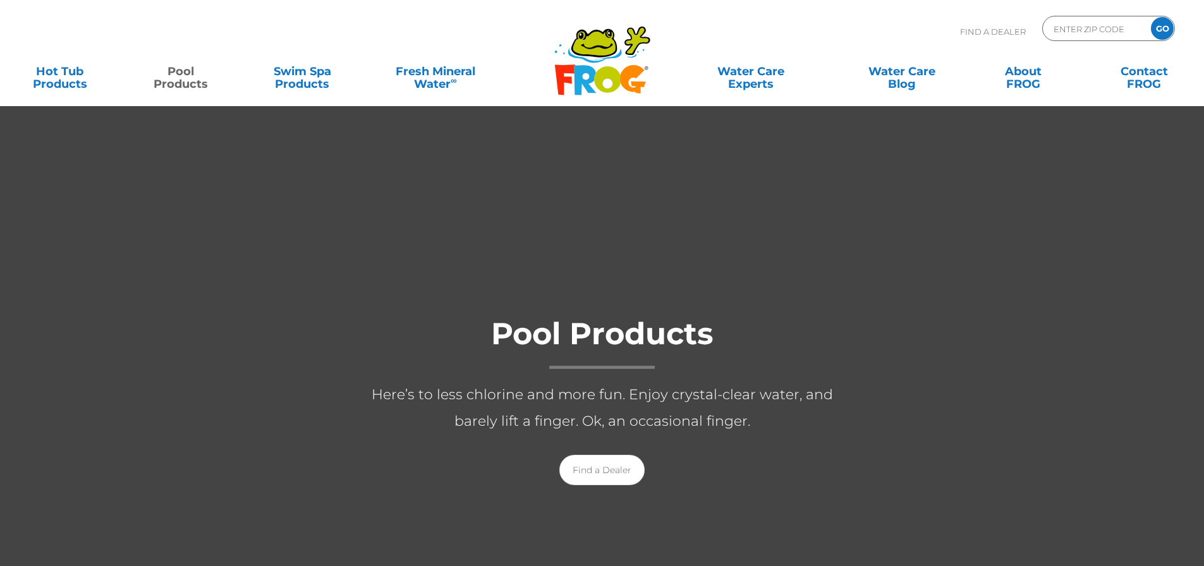 The image size is (1204, 566). What do you see at coordinates (751, 71) in the screenshot?
I see `a: Water CareExperts` at bounding box center [751, 71].